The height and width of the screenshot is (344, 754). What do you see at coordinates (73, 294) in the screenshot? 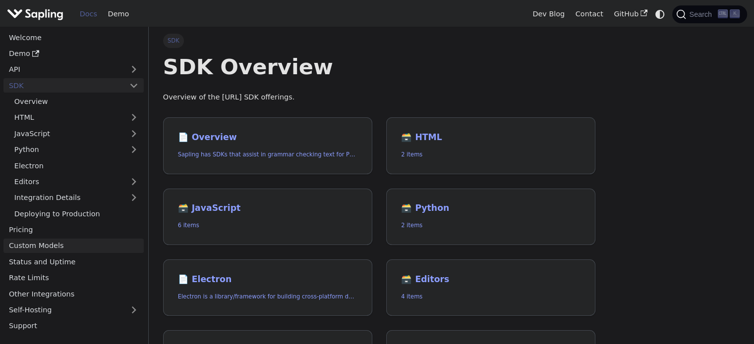
I see `a: Other Integrations` at bounding box center [73, 294].